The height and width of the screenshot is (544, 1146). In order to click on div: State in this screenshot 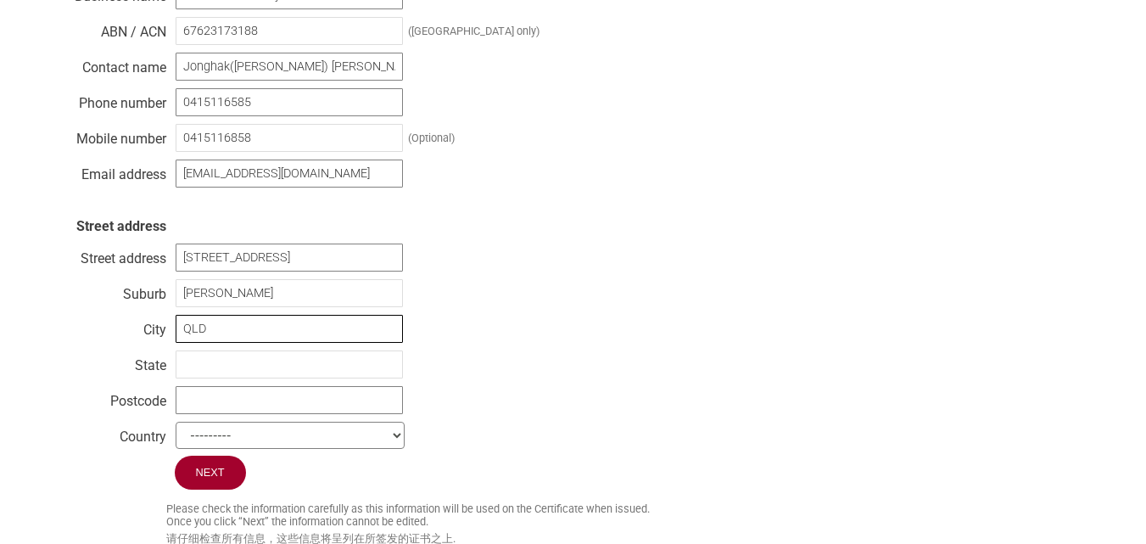, I will do `click(103, 361)`.